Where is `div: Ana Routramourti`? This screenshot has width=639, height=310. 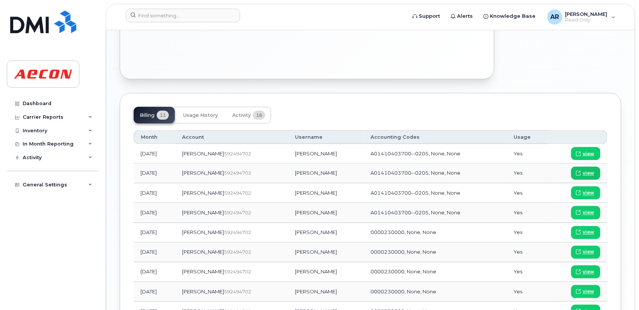 div: Ana Routramourti is located at coordinates (581, 17).